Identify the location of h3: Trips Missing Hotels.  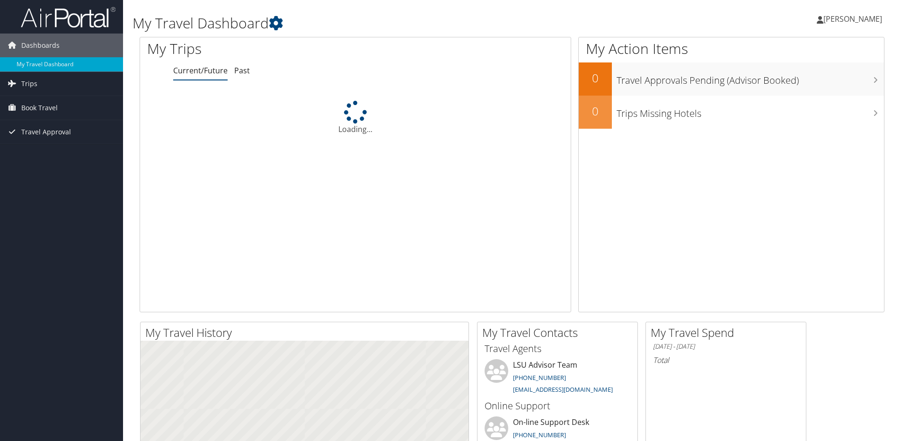
(750, 111).